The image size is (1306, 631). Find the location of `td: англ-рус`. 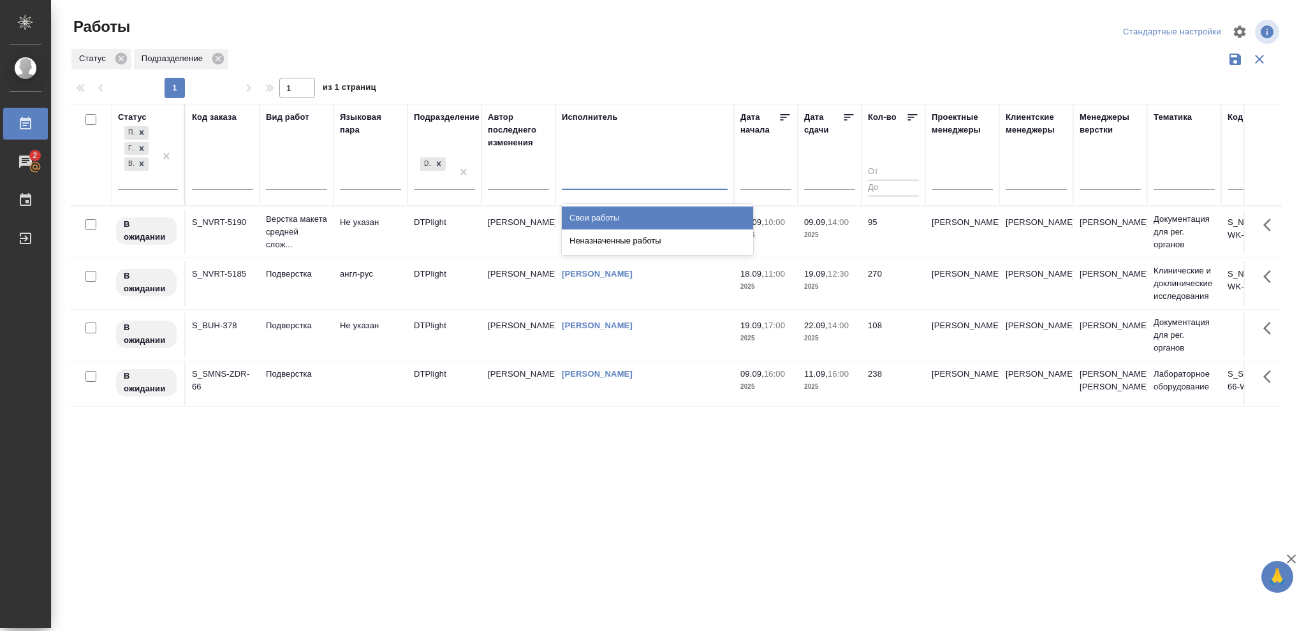

td: англ-рус is located at coordinates (371, 284).